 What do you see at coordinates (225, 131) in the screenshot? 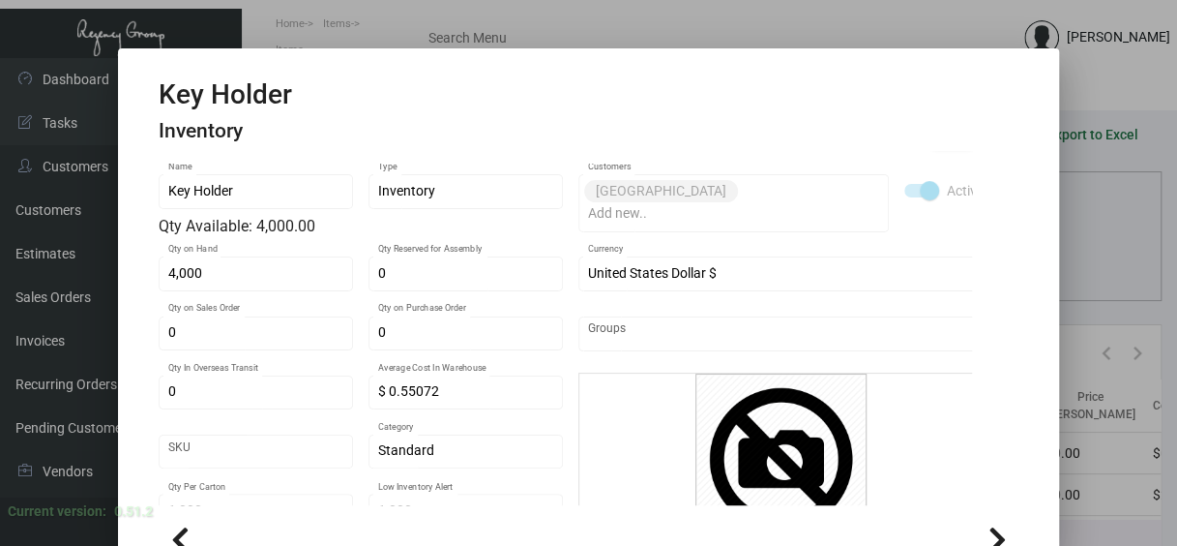
I see `h4: Inventory` at bounding box center [225, 131].